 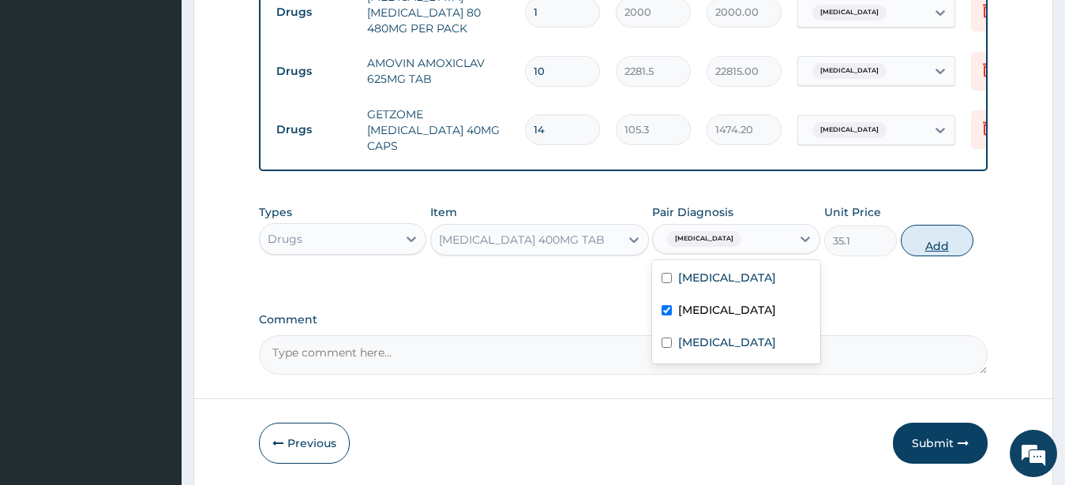 What do you see at coordinates (275, 212) in the screenshot?
I see `label: Types` at bounding box center [275, 212].